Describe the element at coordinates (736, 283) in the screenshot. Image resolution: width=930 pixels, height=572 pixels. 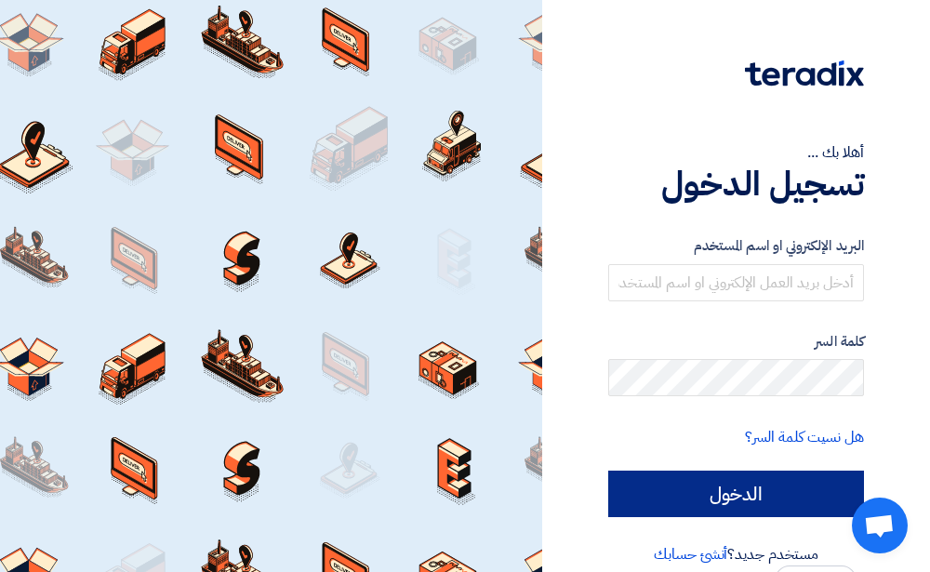
I see `input: أدخل بريد العمل الإلكتروني او اسم المستخدم الخاص بك ...` at that location.